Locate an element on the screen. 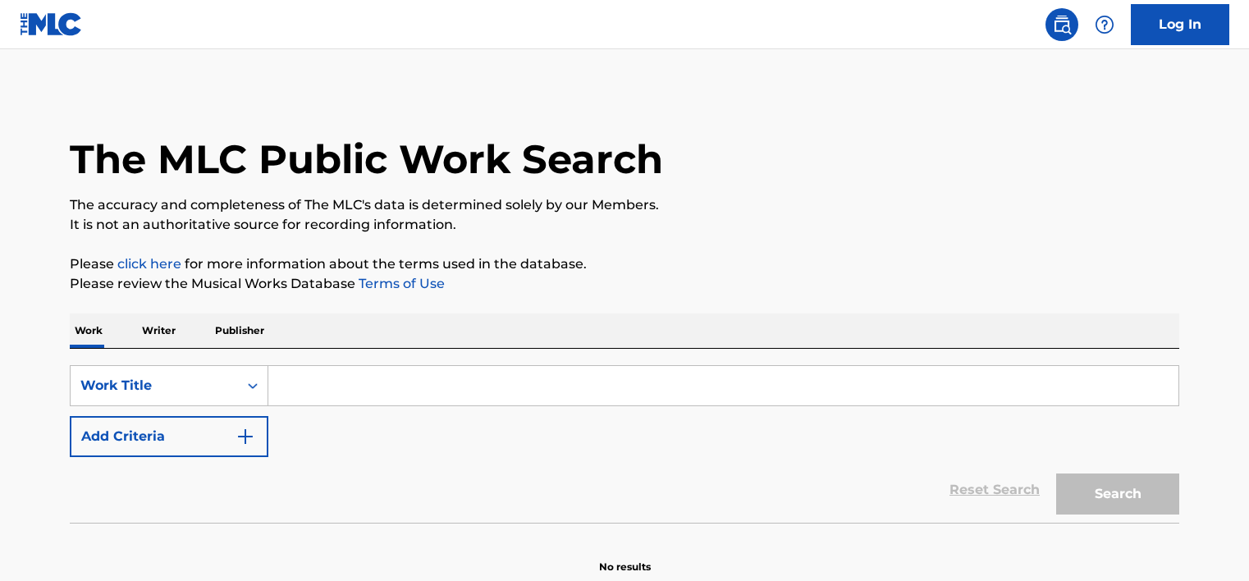 The width and height of the screenshot is (1249, 581). div: Work Title is located at coordinates (154, 386).